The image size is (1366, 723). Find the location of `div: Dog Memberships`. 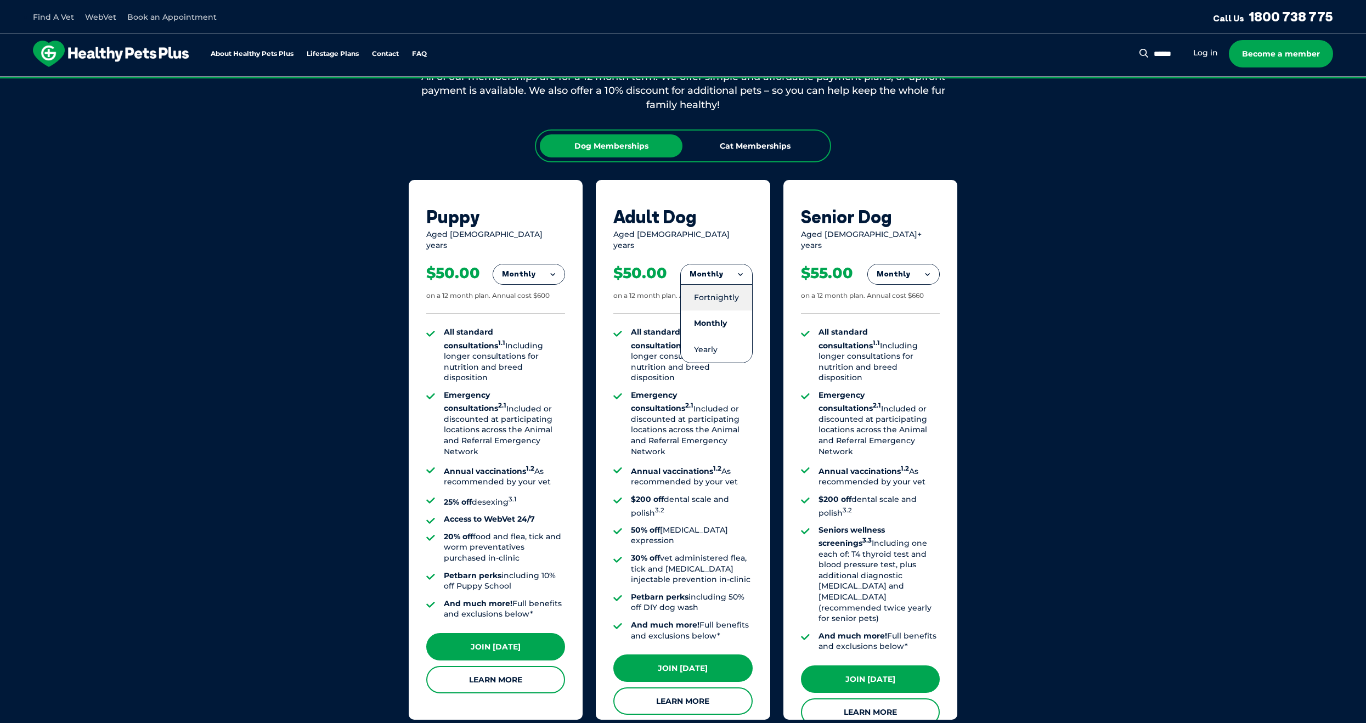

div: Dog Memberships is located at coordinates (611, 146).